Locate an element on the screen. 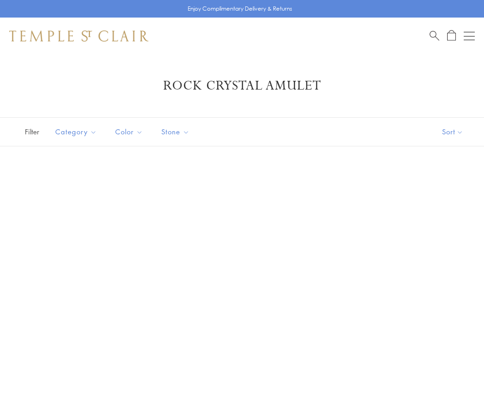  p: Enjoy Complimentary Delivery & Returns is located at coordinates (240, 9).